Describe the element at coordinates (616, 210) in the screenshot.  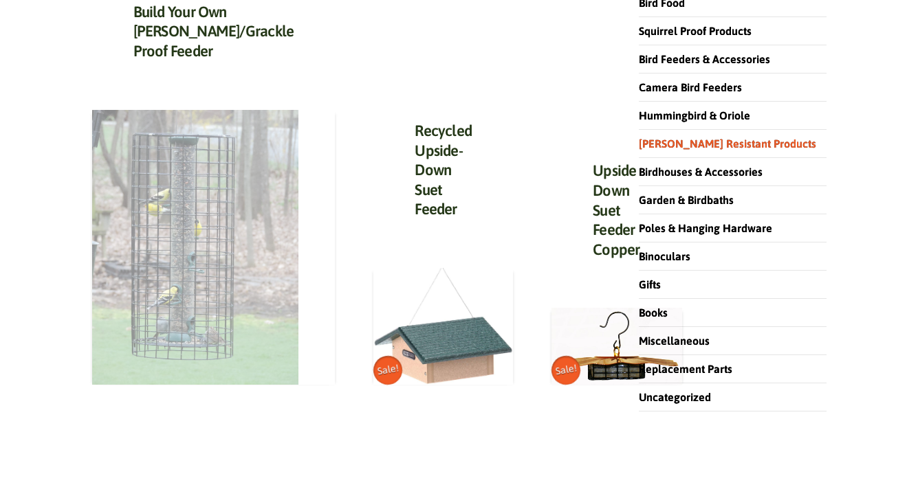
I see `a: Upside Down Suet Feeder Copper` at that location.